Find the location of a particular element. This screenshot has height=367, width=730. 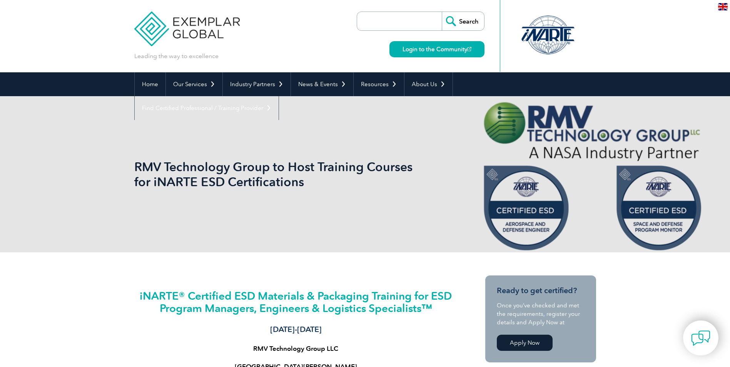

img: en is located at coordinates (722, 7).